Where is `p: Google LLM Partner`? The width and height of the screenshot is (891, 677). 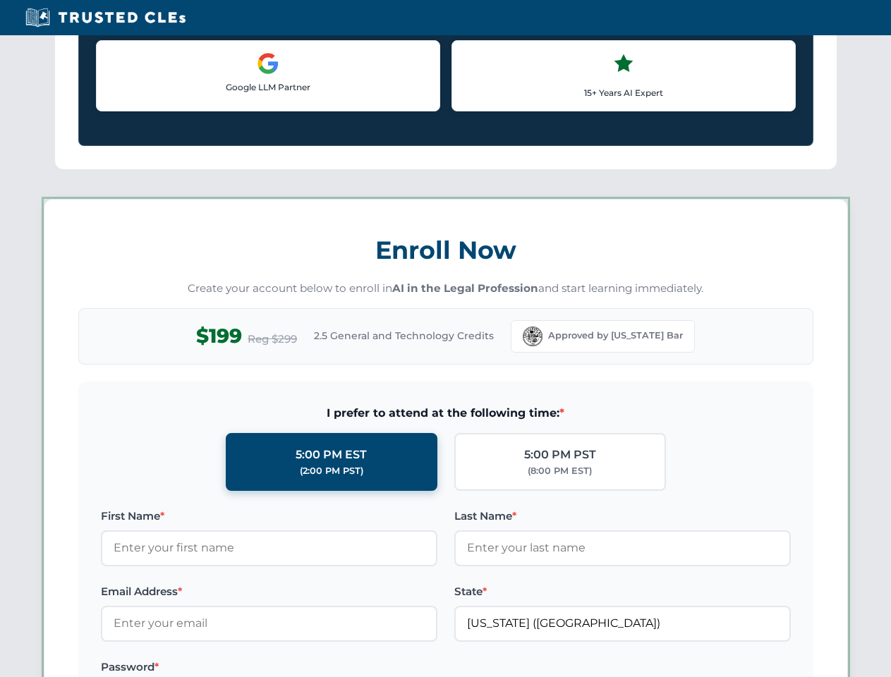
p: Google LLM Partner is located at coordinates (268, 87).